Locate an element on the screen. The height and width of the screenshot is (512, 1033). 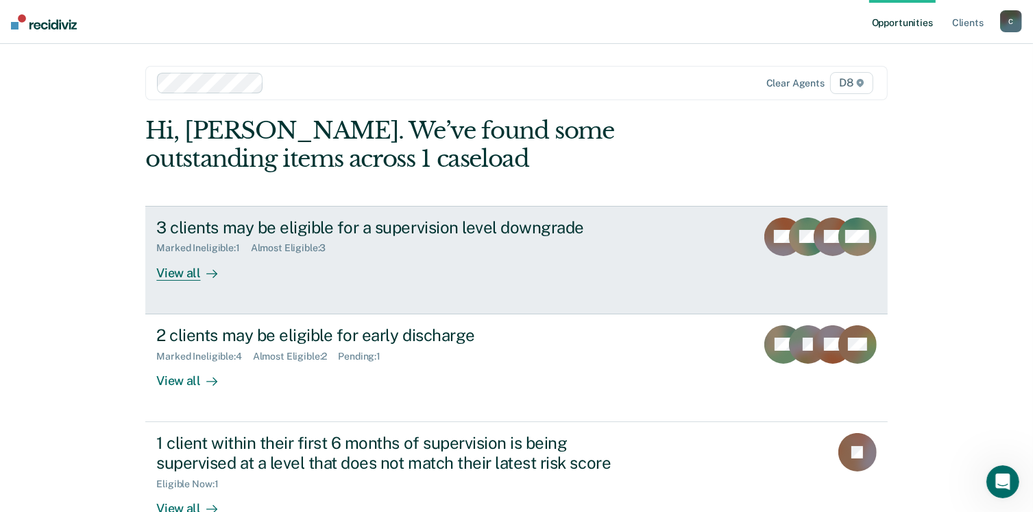
a: 2 clients may be eligible for early dischargeMarked Ineligible:4Almost Eligible:2Pending:1View all is located at coordinates (516, 368).